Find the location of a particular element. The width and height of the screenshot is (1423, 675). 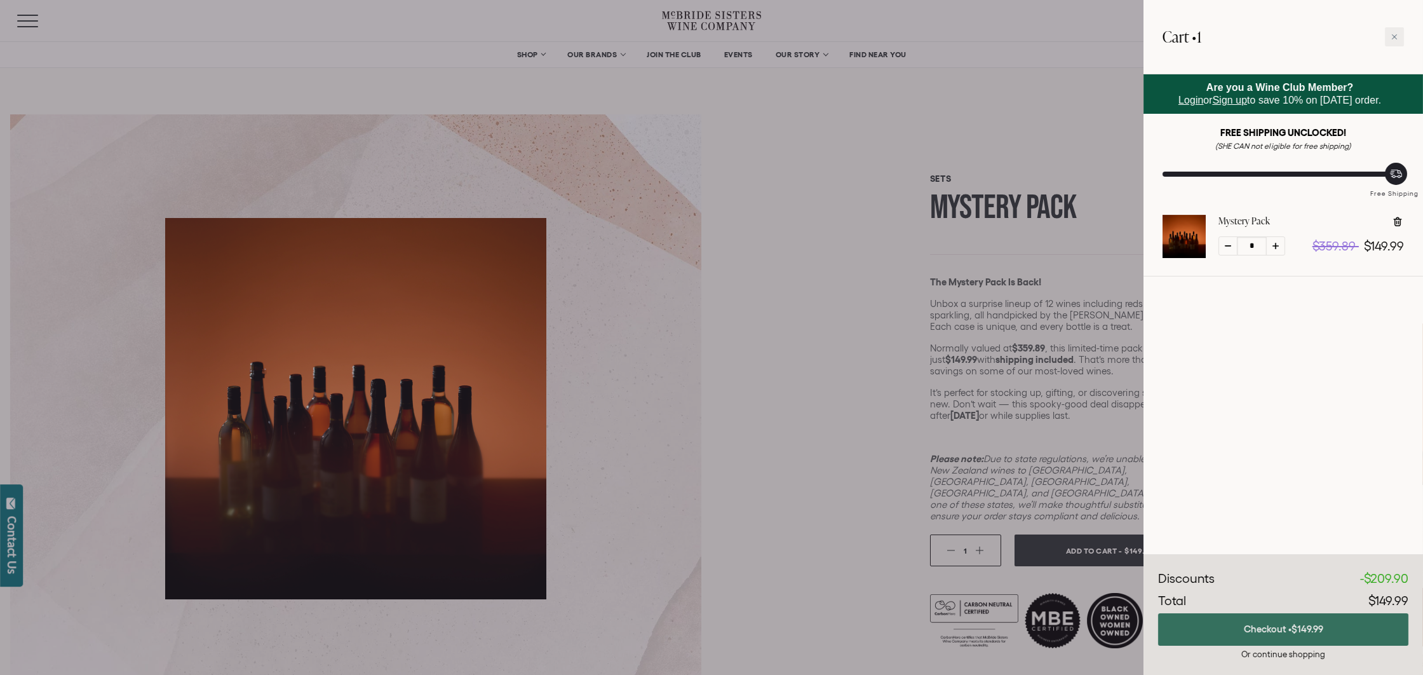

a: Sign up is located at coordinates (1230, 100).